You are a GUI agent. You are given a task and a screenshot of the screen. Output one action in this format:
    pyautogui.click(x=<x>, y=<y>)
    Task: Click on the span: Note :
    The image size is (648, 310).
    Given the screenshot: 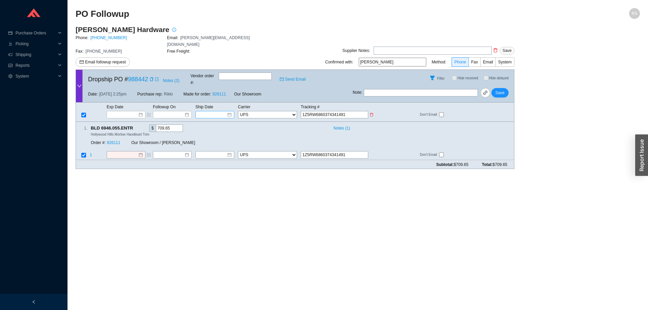 What is the action you would take?
    pyautogui.click(x=357, y=93)
    